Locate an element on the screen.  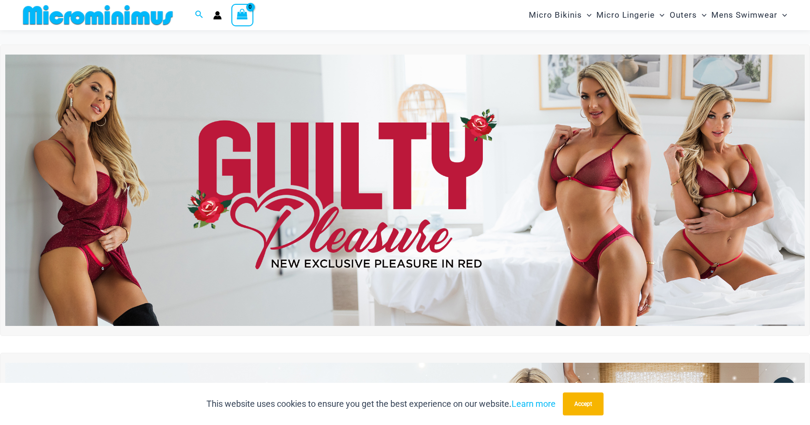
span: Outers is located at coordinates (683, 15).